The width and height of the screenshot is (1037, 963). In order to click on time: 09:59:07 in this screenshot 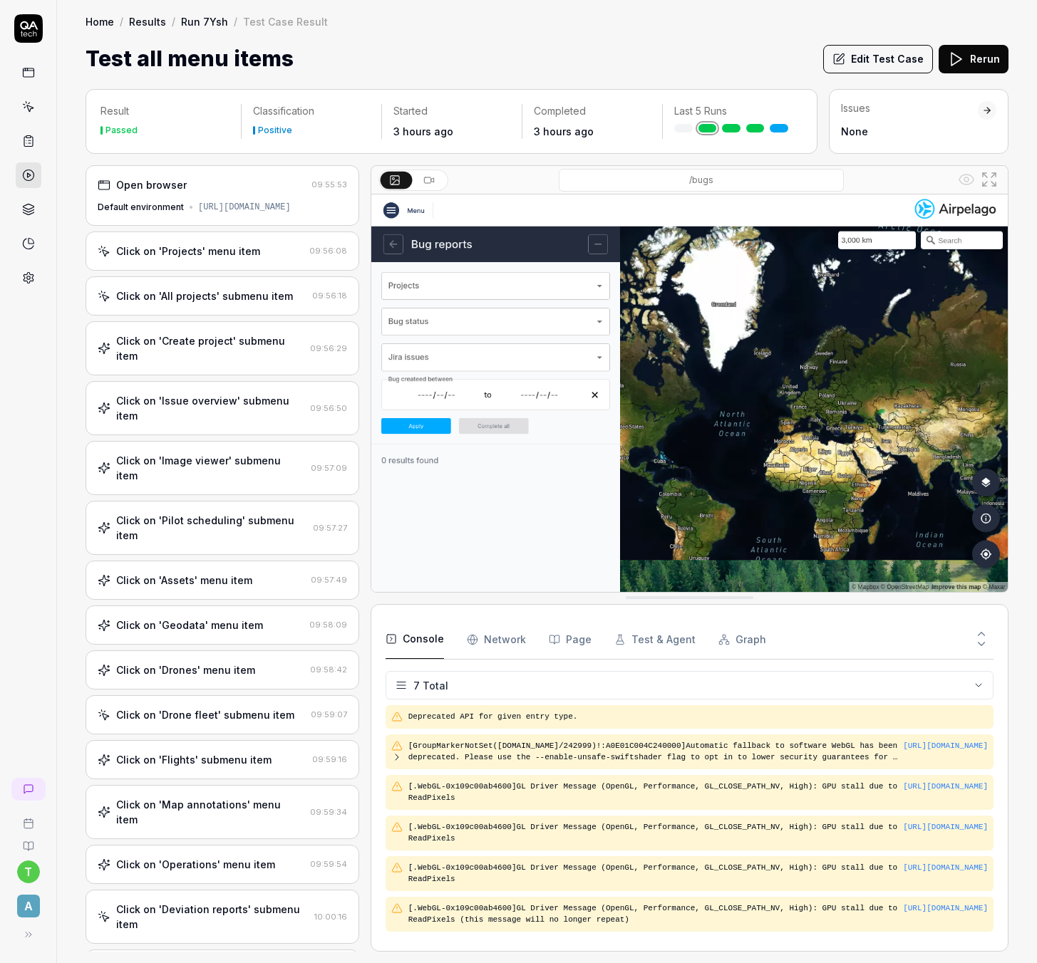, I will do `click(328, 715)`.